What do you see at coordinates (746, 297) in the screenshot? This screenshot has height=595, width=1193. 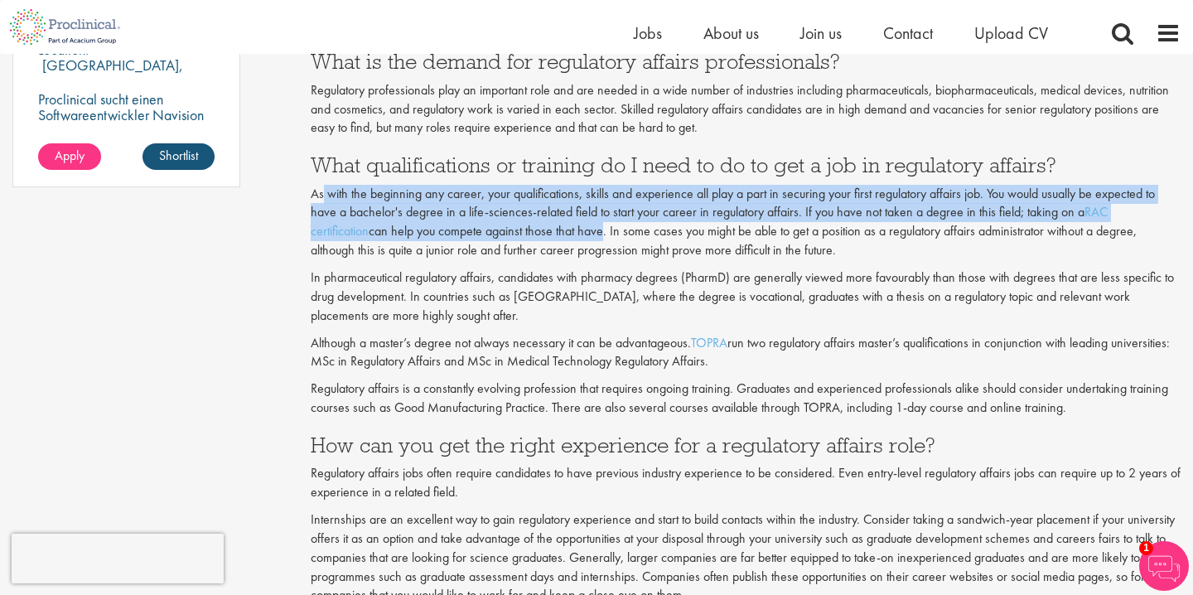 I see `p: In pharmaceutical regulatory affairs, candidates with pharmacy degrees (PharmD) are generally vie...` at bounding box center [746, 297].